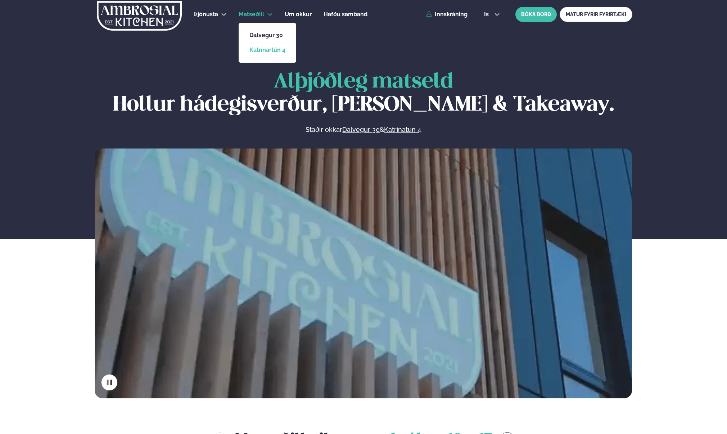  I want to click on span: Þjónusta, so click(206, 14).